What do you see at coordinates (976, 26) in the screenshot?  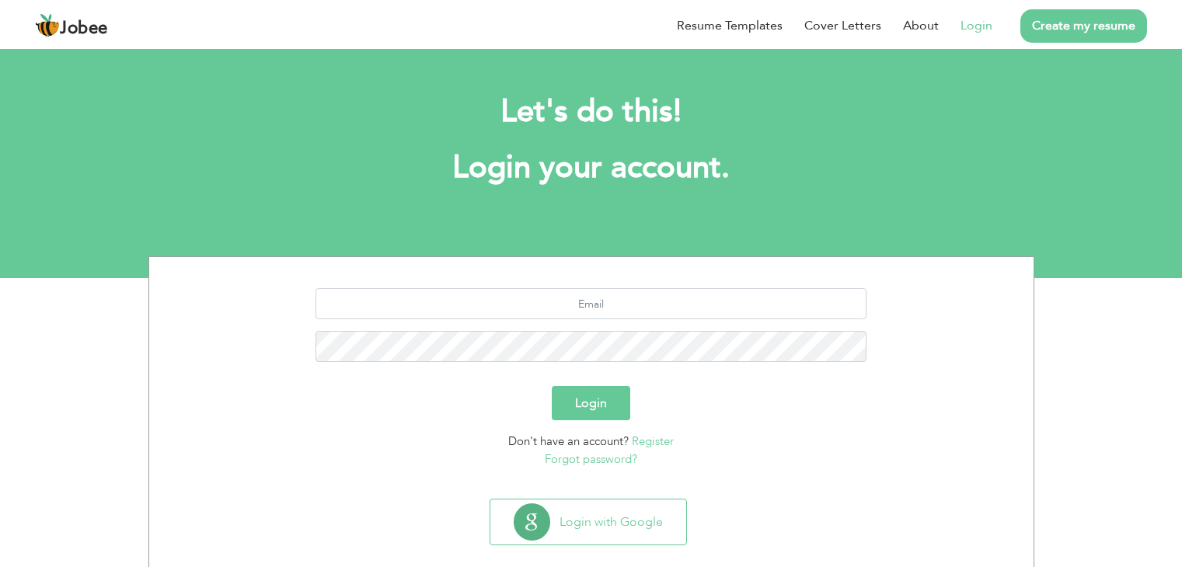 I see `a: Login` at bounding box center [976, 26].